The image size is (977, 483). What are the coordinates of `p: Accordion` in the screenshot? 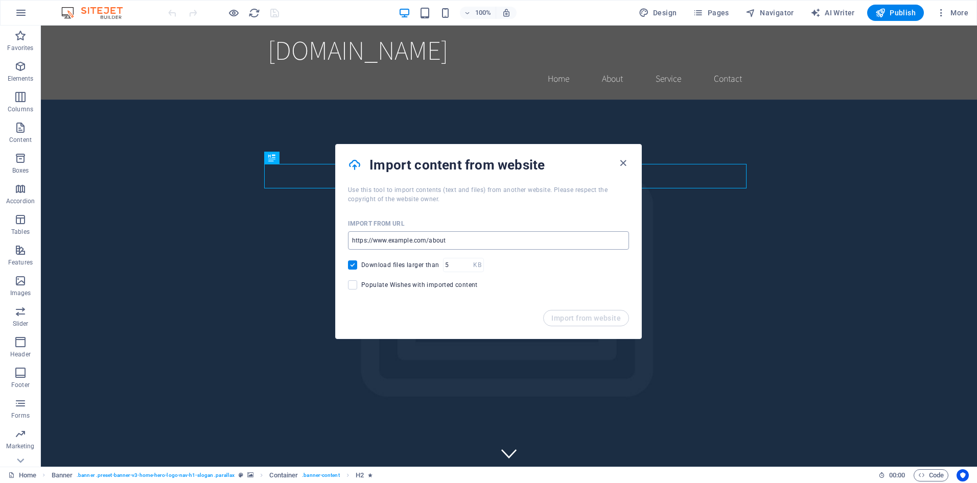 It's located at (20, 201).